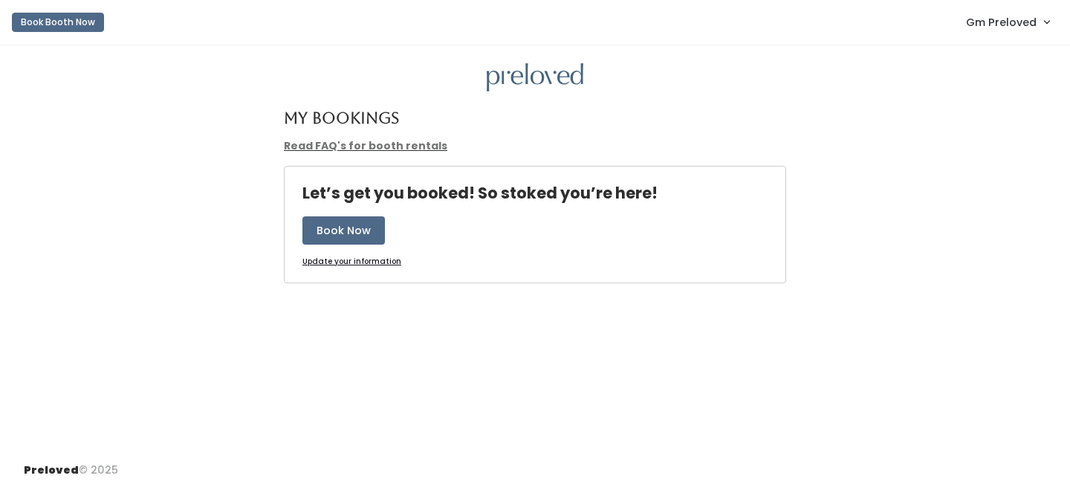 The image size is (1070, 490). What do you see at coordinates (480, 192) in the screenshot?
I see `h4: Let’s get you booked! So stoked you’re here!` at bounding box center [480, 192].